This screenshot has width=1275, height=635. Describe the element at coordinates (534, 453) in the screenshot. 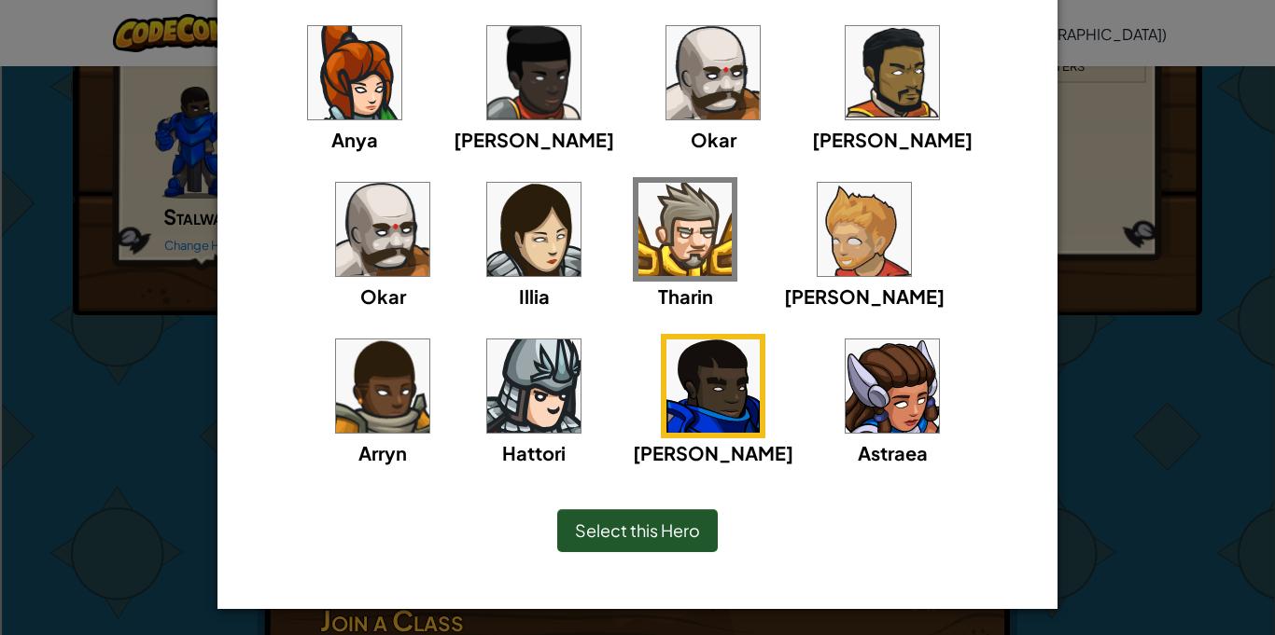

I see `span: Hattori` at that location.